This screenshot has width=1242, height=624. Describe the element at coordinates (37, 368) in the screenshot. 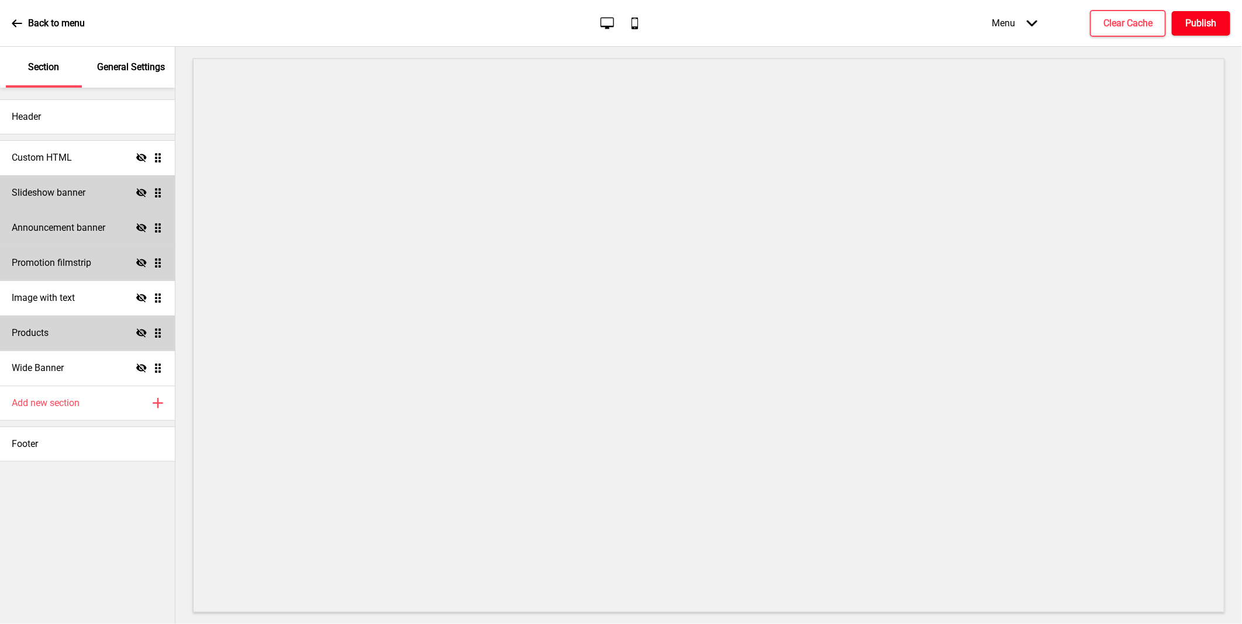

I see `h4: Wide Banner` at that location.